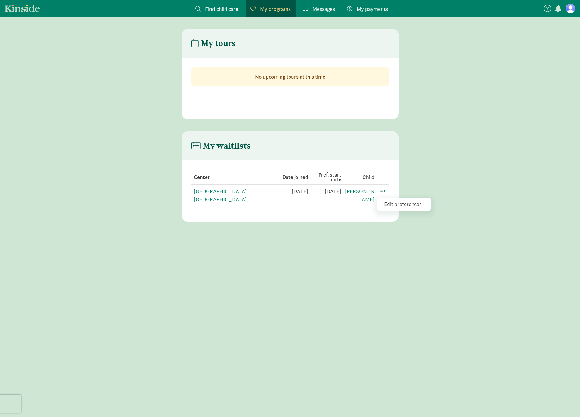  I want to click on a: Kinside, so click(22, 8).